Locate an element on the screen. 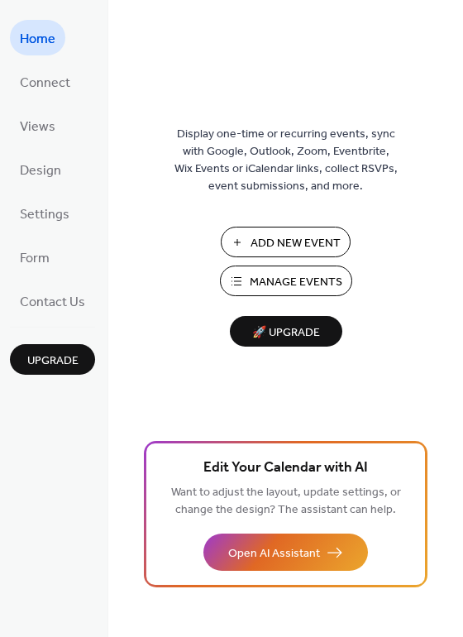  a: Home is located at coordinates (37, 37).